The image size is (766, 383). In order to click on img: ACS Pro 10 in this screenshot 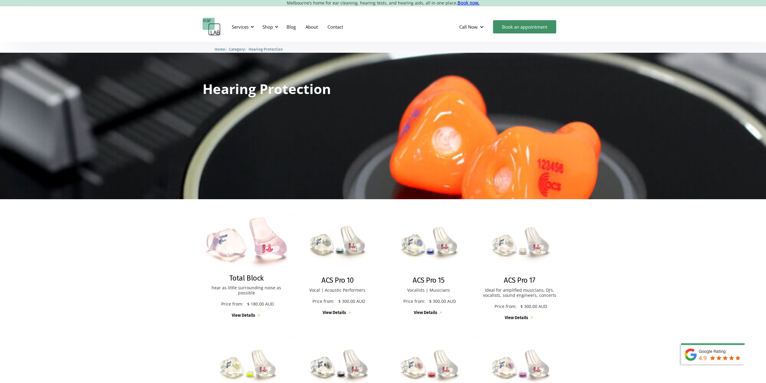, I will do `click(337, 244)`.